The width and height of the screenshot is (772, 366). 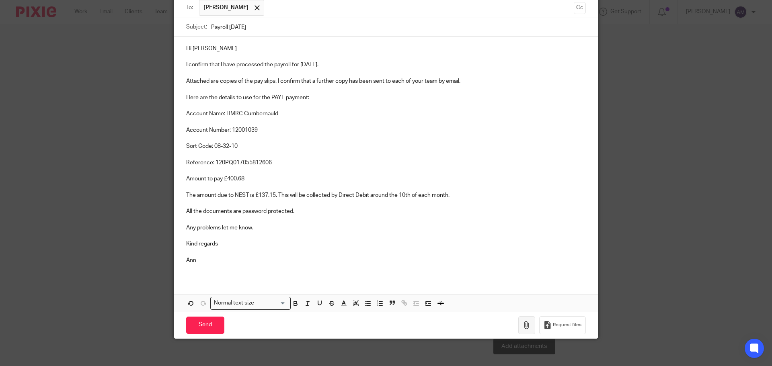 What do you see at coordinates (191, 8) in the screenshot?
I see `label: To:` at bounding box center [191, 8].